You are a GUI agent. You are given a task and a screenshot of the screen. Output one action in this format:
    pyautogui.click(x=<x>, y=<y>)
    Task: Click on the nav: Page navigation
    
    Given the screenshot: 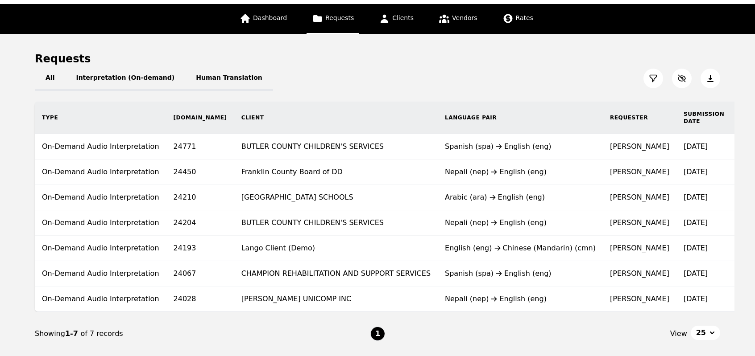 What is the action you would take?
    pyautogui.click(x=377, y=334)
    